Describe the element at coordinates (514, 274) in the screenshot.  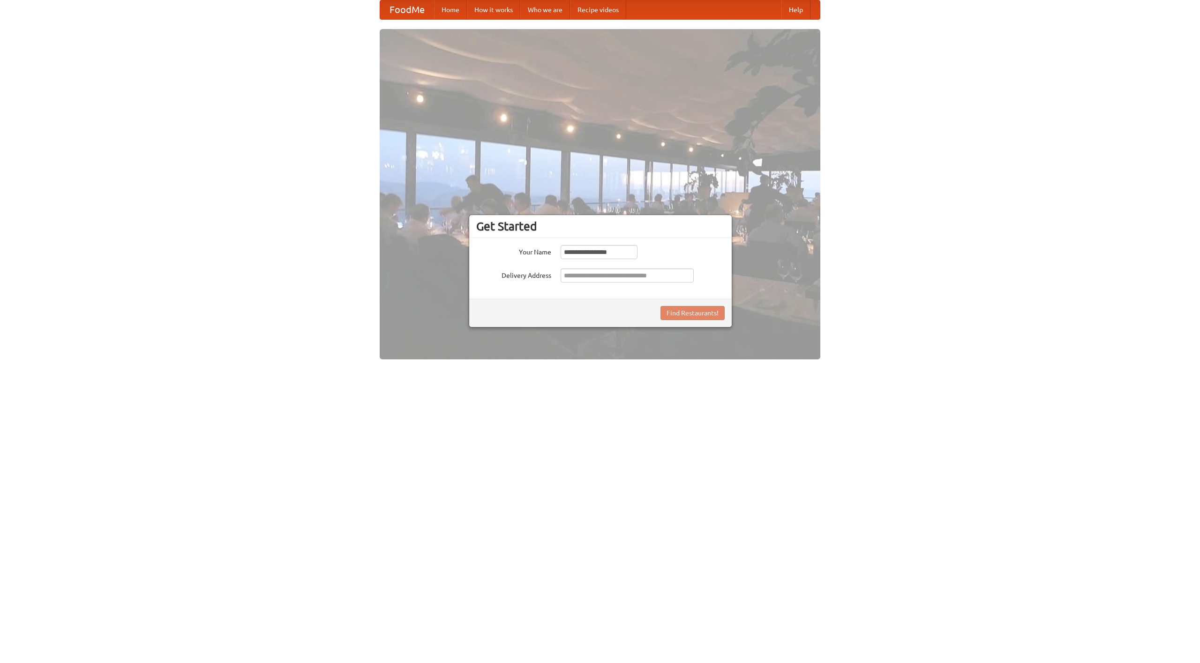
I see `label: Delivery Address` at that location.